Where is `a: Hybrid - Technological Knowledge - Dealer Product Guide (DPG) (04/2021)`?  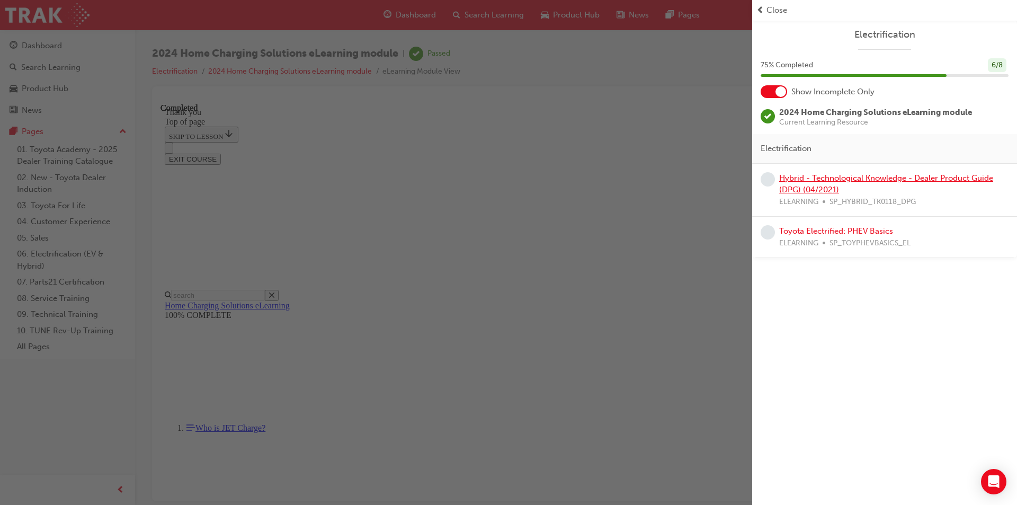
a: Hybrid - Technological Knowledge - Dealer Product Guide (DPG) (04/2021) is located at coordinates (886, 184).